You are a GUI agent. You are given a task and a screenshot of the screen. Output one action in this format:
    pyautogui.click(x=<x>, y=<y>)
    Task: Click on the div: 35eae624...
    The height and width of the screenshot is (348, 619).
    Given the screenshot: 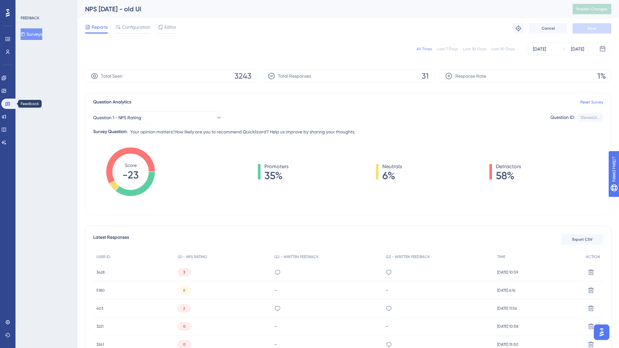 What is the action you would take?
    pyautogui.click(x=590, y=118)
    